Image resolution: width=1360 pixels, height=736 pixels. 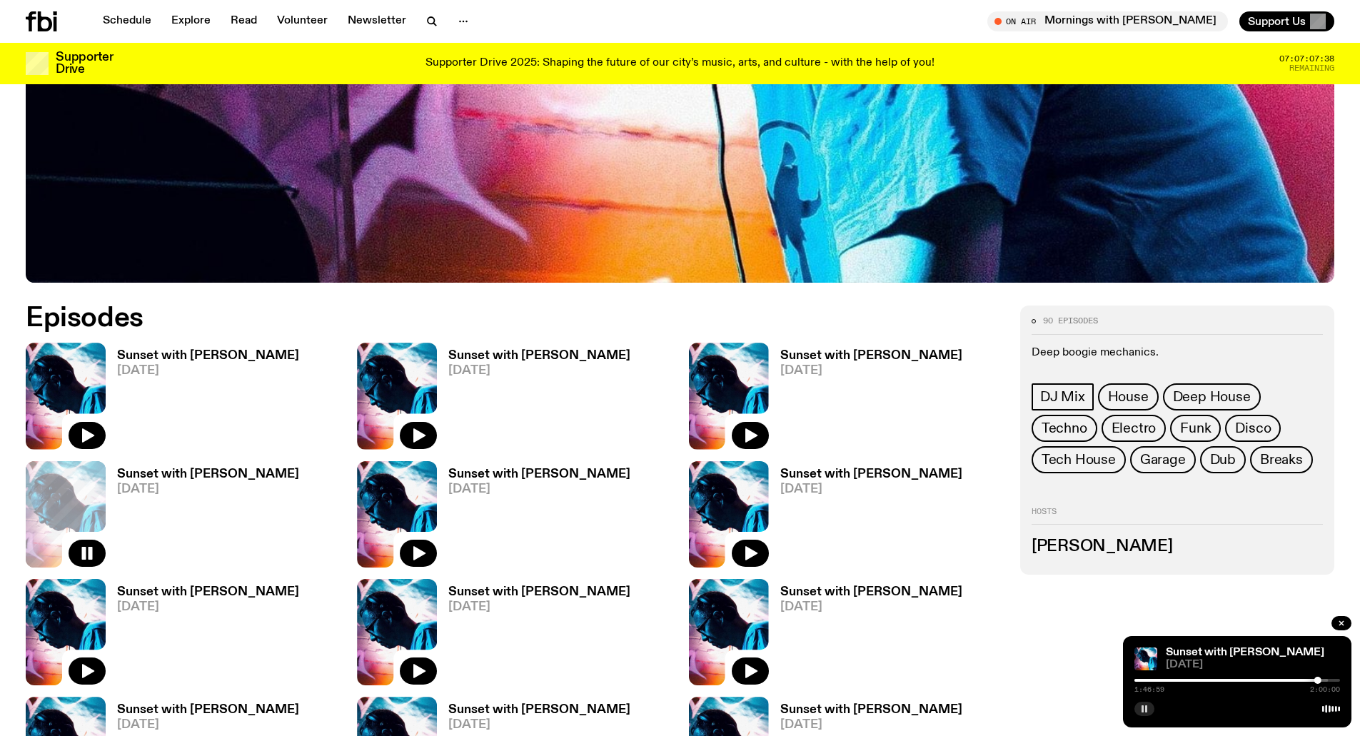 What do you see at coordinates (1253, 428) in the screenshot?
I see `a: Disco` at bounding box center [1253, 428].